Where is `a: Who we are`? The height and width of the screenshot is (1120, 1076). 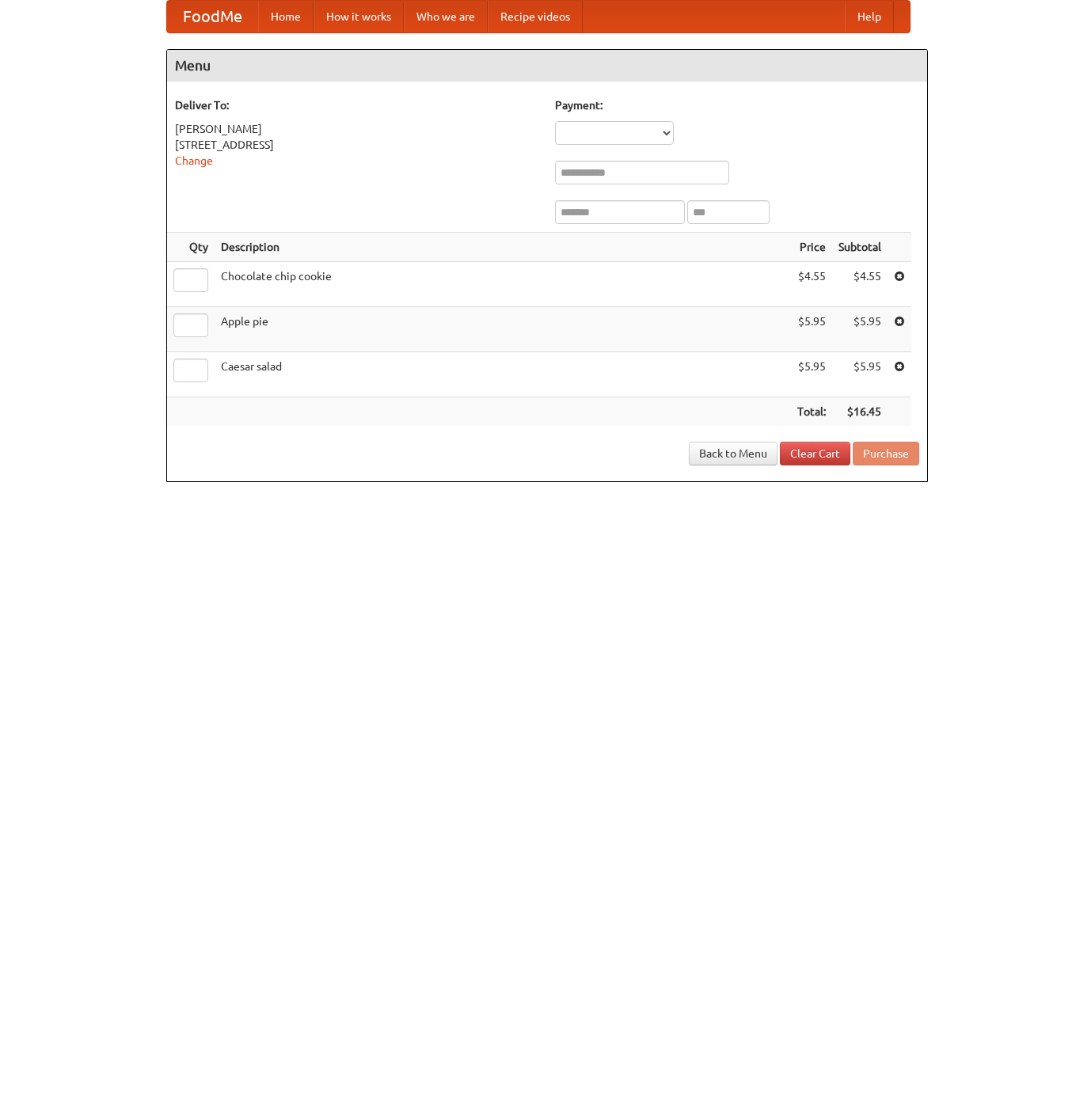 a: Who we are is located at coordinates (445, 16).